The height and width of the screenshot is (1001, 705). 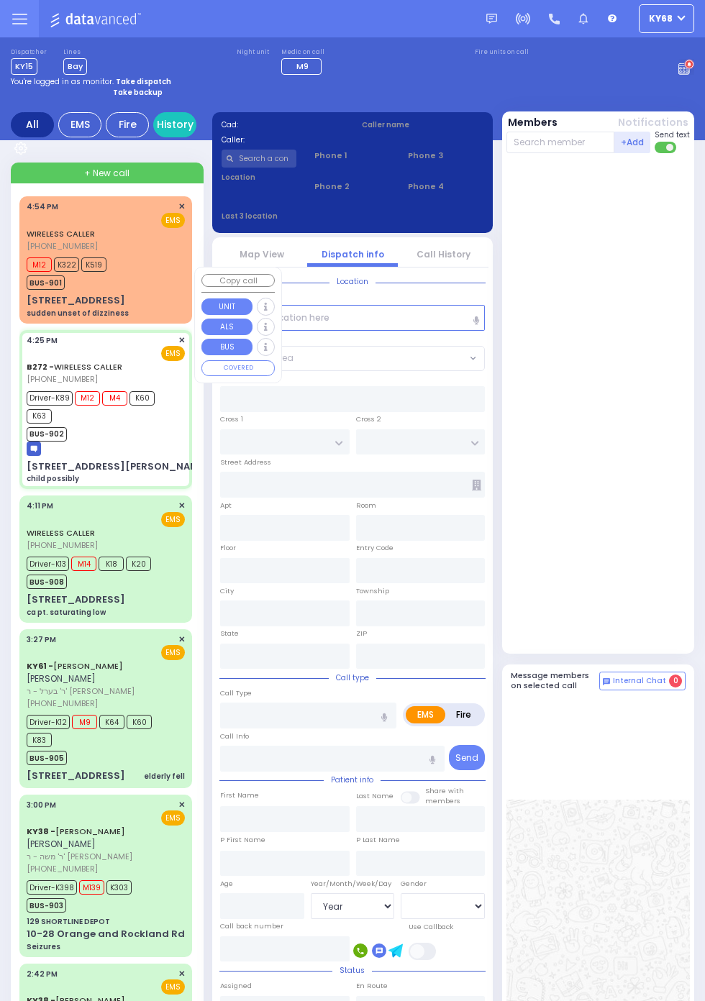 What do you see at coordinates (423, 124) in the screenshot?
I see `label: Caller name` at bounding box center [423, 124].